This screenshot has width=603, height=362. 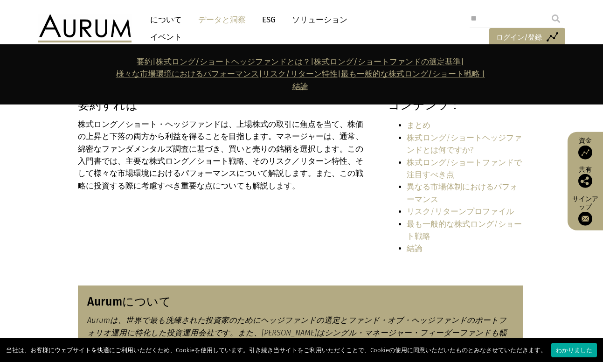 I want to click on a: リスク/リターン特性, so click(x=300, y=74).